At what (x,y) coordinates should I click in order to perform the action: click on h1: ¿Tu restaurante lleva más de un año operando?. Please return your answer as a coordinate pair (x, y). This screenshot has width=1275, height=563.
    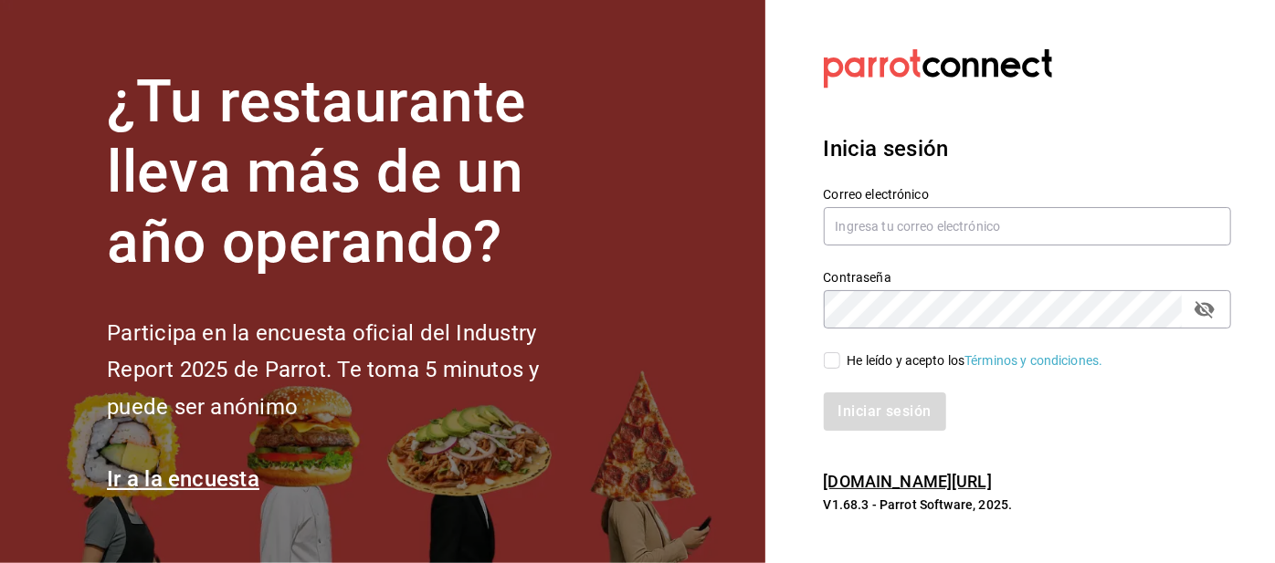
    Looking at the image, I should click on (353, 173).